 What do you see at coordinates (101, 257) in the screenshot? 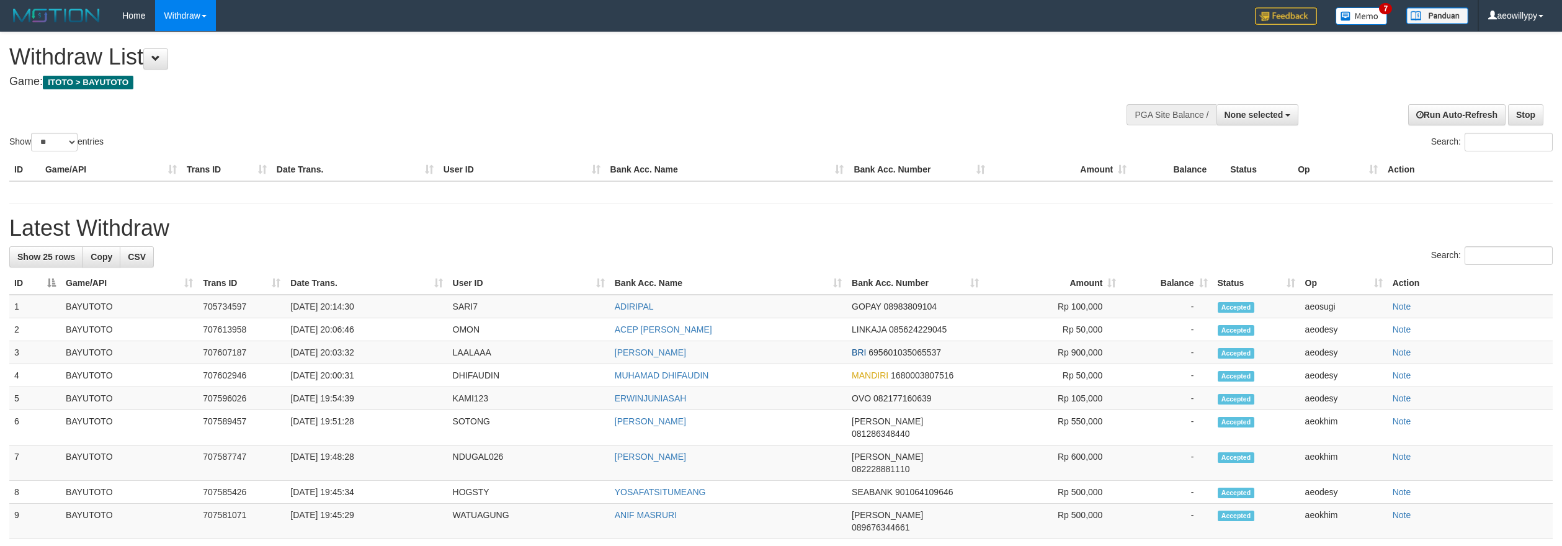
I see `span: Copy` at bounding box center [101, 257].